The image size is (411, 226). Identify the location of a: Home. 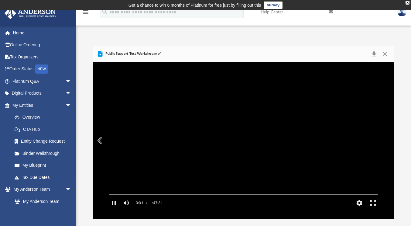
(42, 33).